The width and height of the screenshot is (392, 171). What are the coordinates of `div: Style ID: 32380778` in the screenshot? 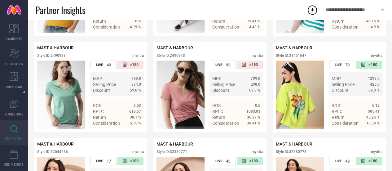 It's located at (291, 152).